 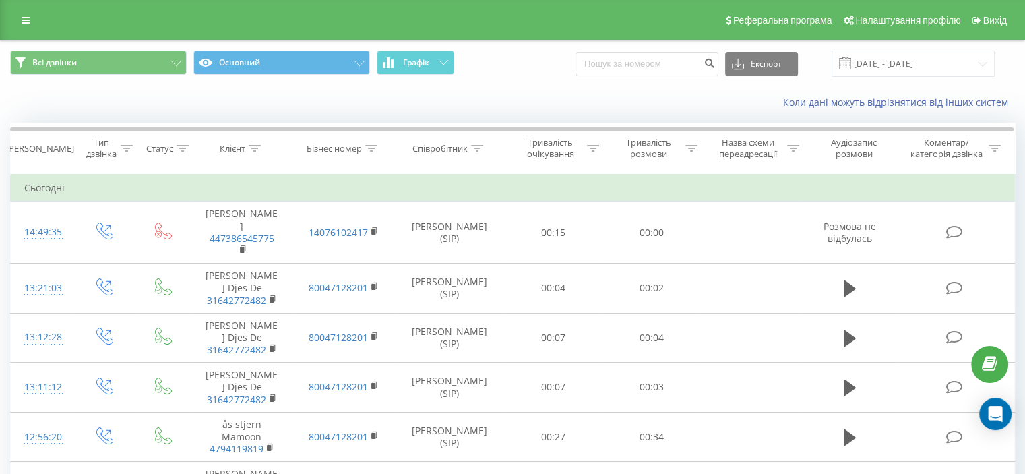 I want to click on div: 13:21:03, so click(x=42, y=288).